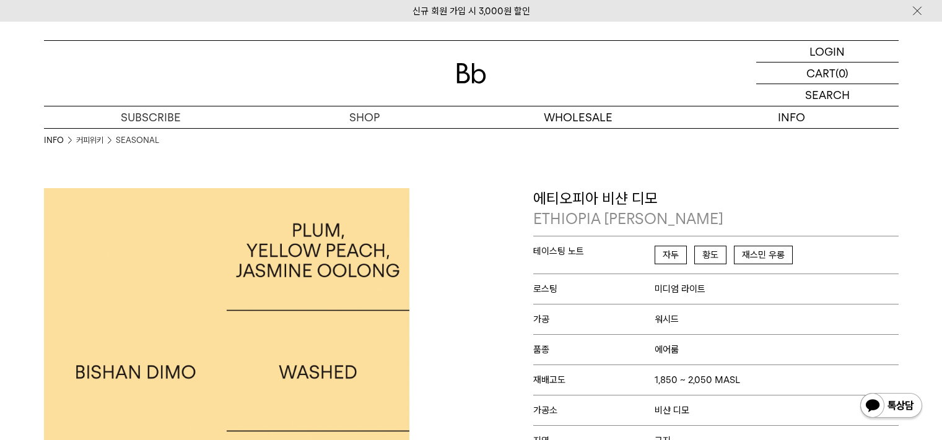  What do you see at coordinates (672, 411) in the screenshot?
I see `span: 비샨 디모` at bounding box center [672, 411].